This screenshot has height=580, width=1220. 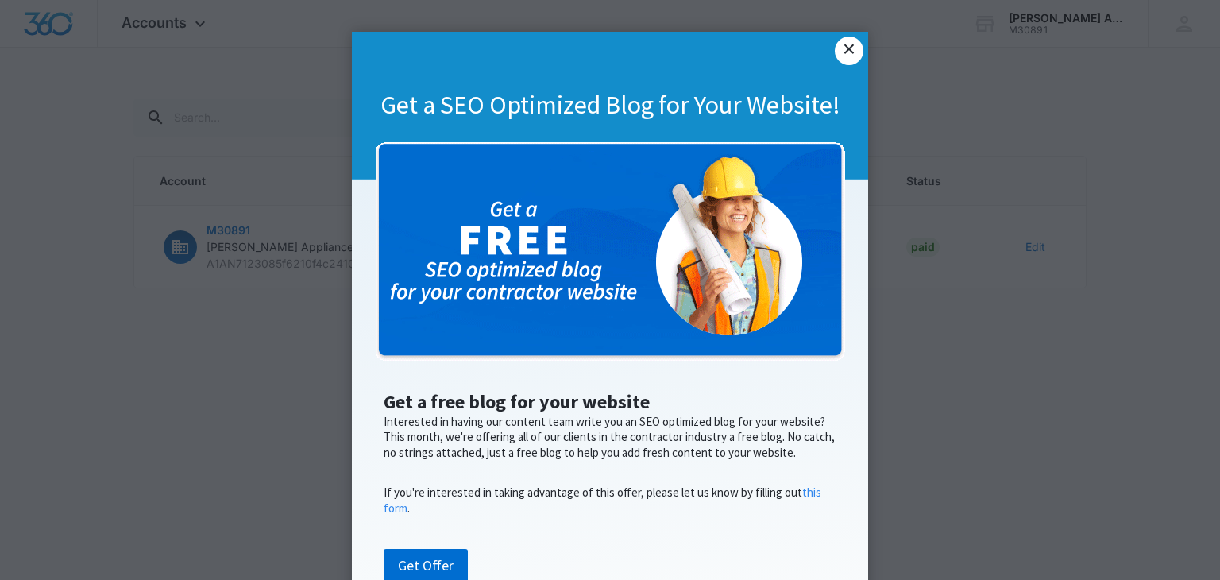 What do you see at coordinates (610, 106) in the screenshot?
I see `h1: Get a SEO Optimized Blog for Your Website!` at bounding box center [610, 106].